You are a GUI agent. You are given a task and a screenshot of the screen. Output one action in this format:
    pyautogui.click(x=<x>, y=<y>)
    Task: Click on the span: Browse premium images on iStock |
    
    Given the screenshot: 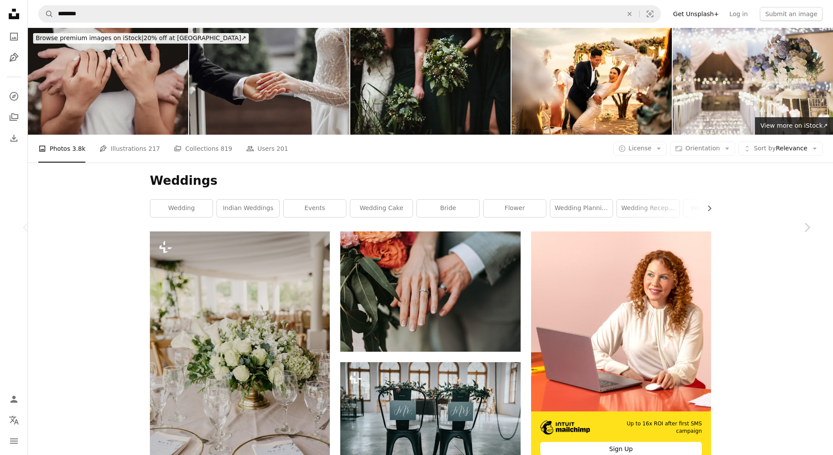 What is the action you would take?
    pyautogui.click(x=89, y=38)
    